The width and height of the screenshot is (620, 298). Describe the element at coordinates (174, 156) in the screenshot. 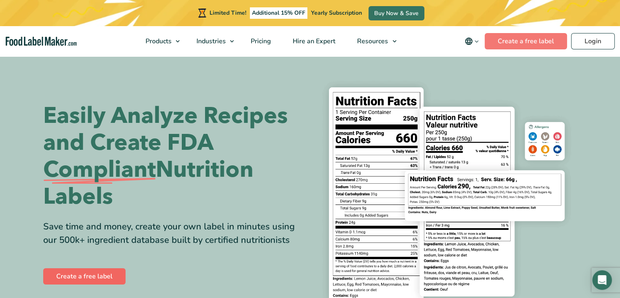

I see `h1: Easily Analyze Recipes and Create FDA Nutrition Labels` at that location.